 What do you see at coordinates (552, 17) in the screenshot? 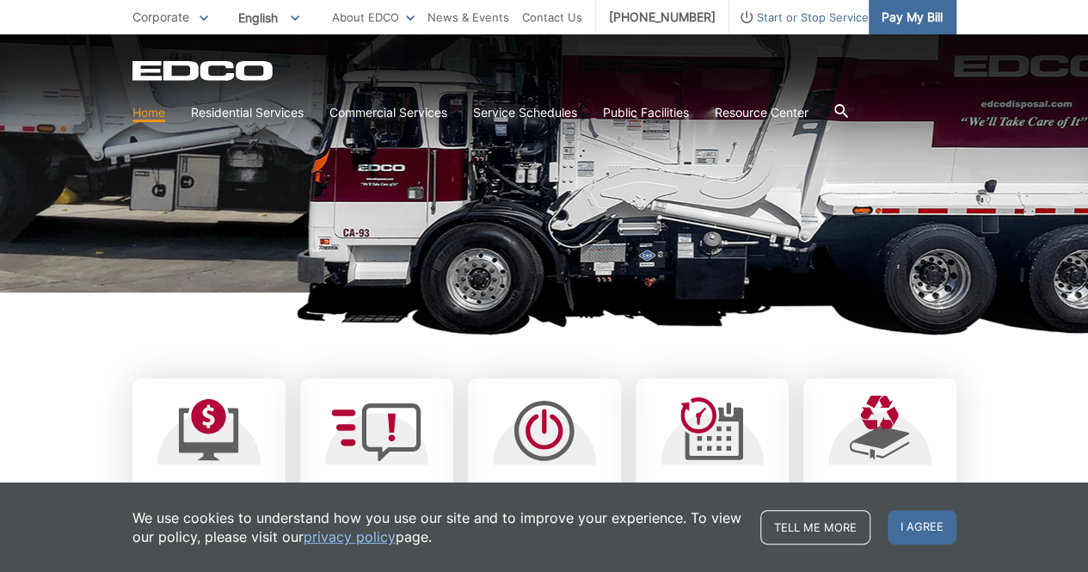
I see `a: Contact Us` at bounding box center [552, 17].